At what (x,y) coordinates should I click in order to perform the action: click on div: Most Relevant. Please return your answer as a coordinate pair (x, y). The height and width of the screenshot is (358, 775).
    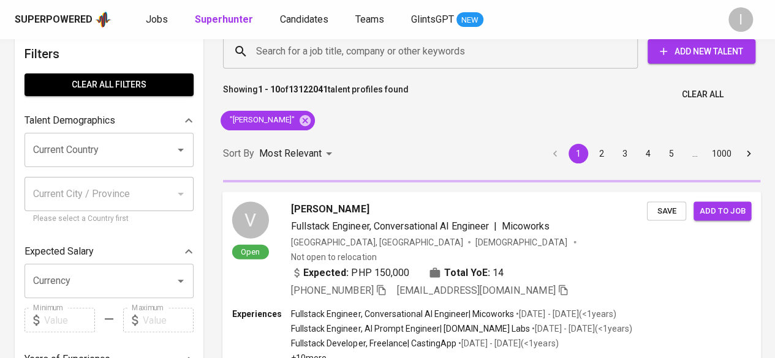
    Looking at the image, I should click on (298, 154).